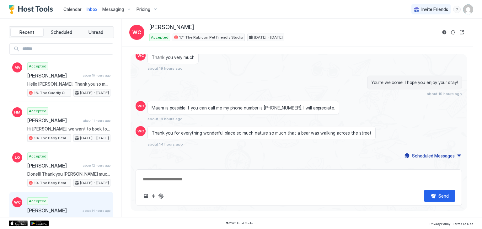 This screenshot has width=482, height=229. Describe the element at coordinates (444, 196) in the screenshot. I see `div: Send` at that location.